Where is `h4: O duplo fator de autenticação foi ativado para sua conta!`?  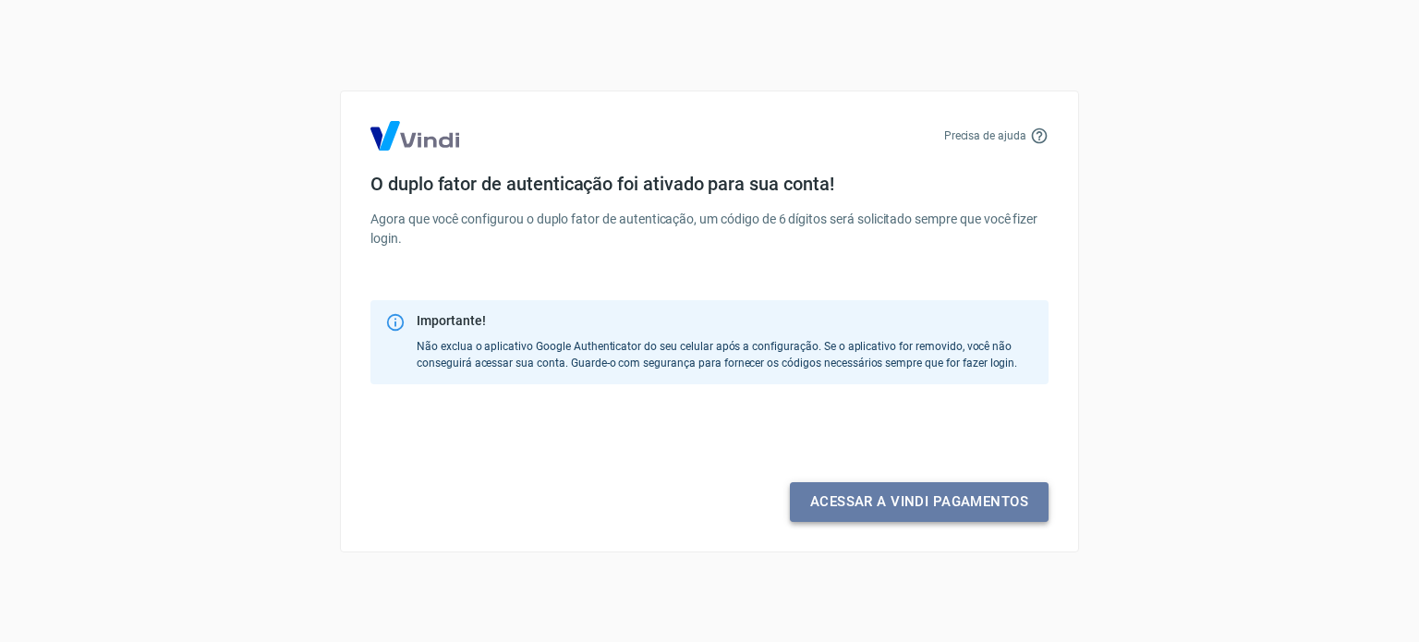 h4: O duplo fator de autenticação foi ativado para sua conta! is located at coordinates (710, 184).